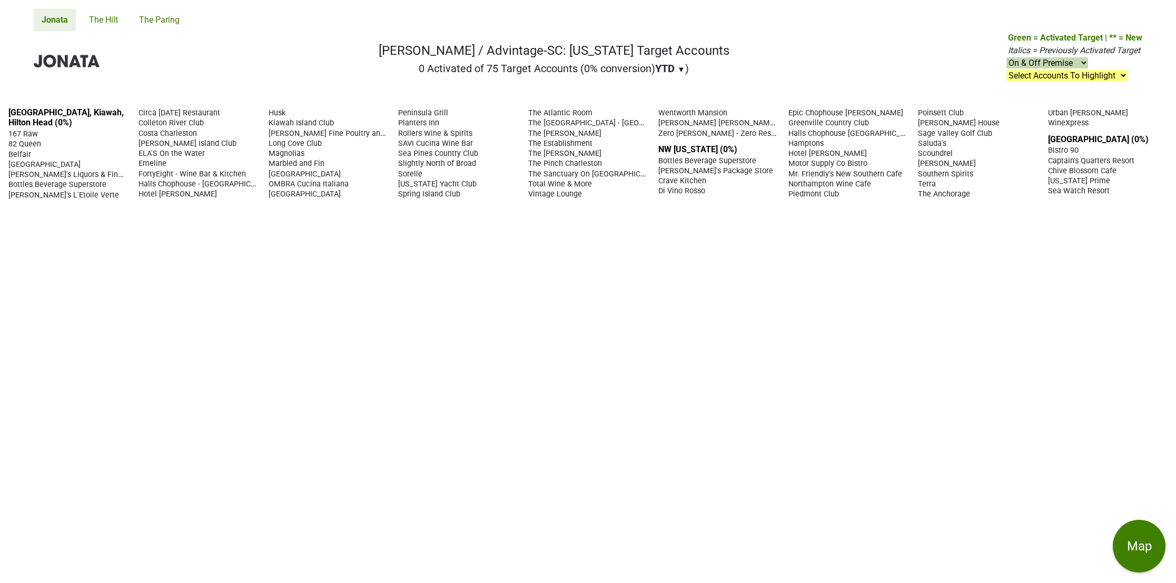 This screenshot has width=1176, height=583. Describe the element at coordinates (932, 143) in the screenshot. I see `span: Saluda's` at that location.